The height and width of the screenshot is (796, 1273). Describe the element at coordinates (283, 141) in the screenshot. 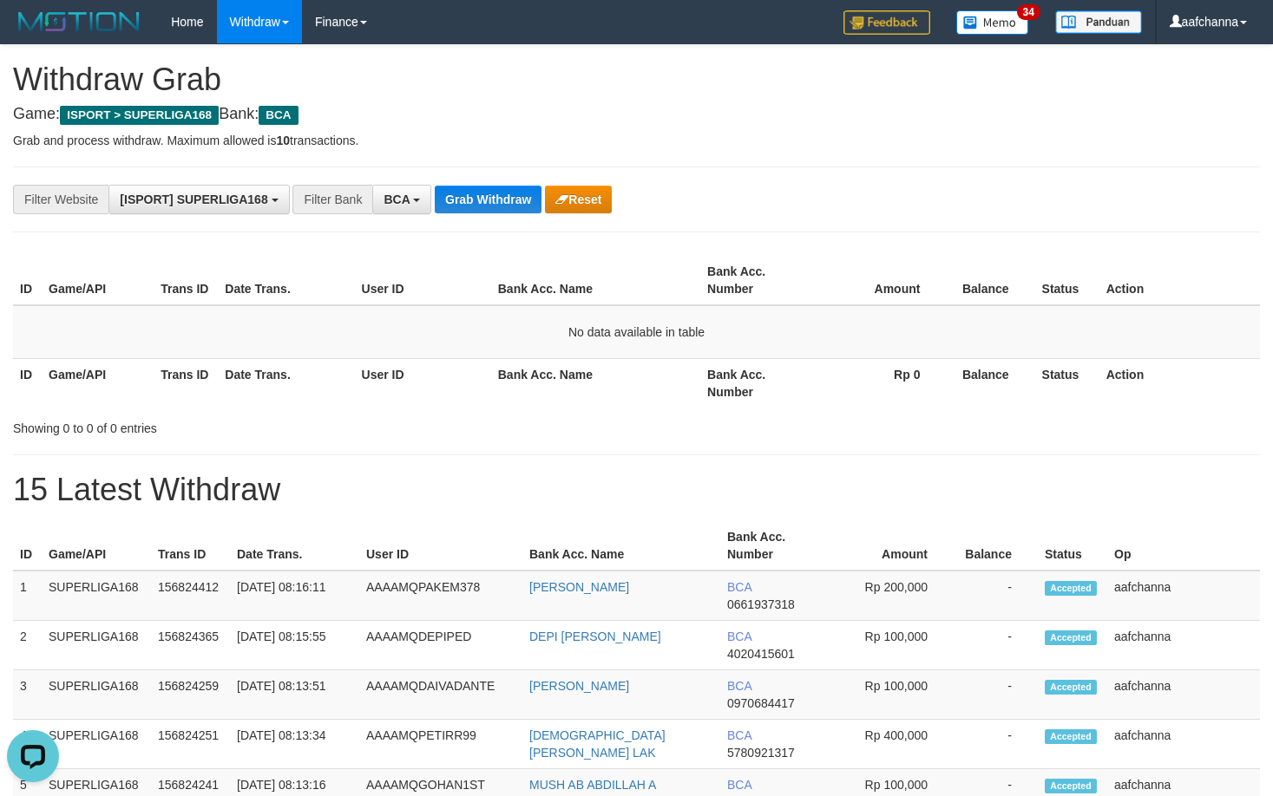

I see `strong: 10` at that location.